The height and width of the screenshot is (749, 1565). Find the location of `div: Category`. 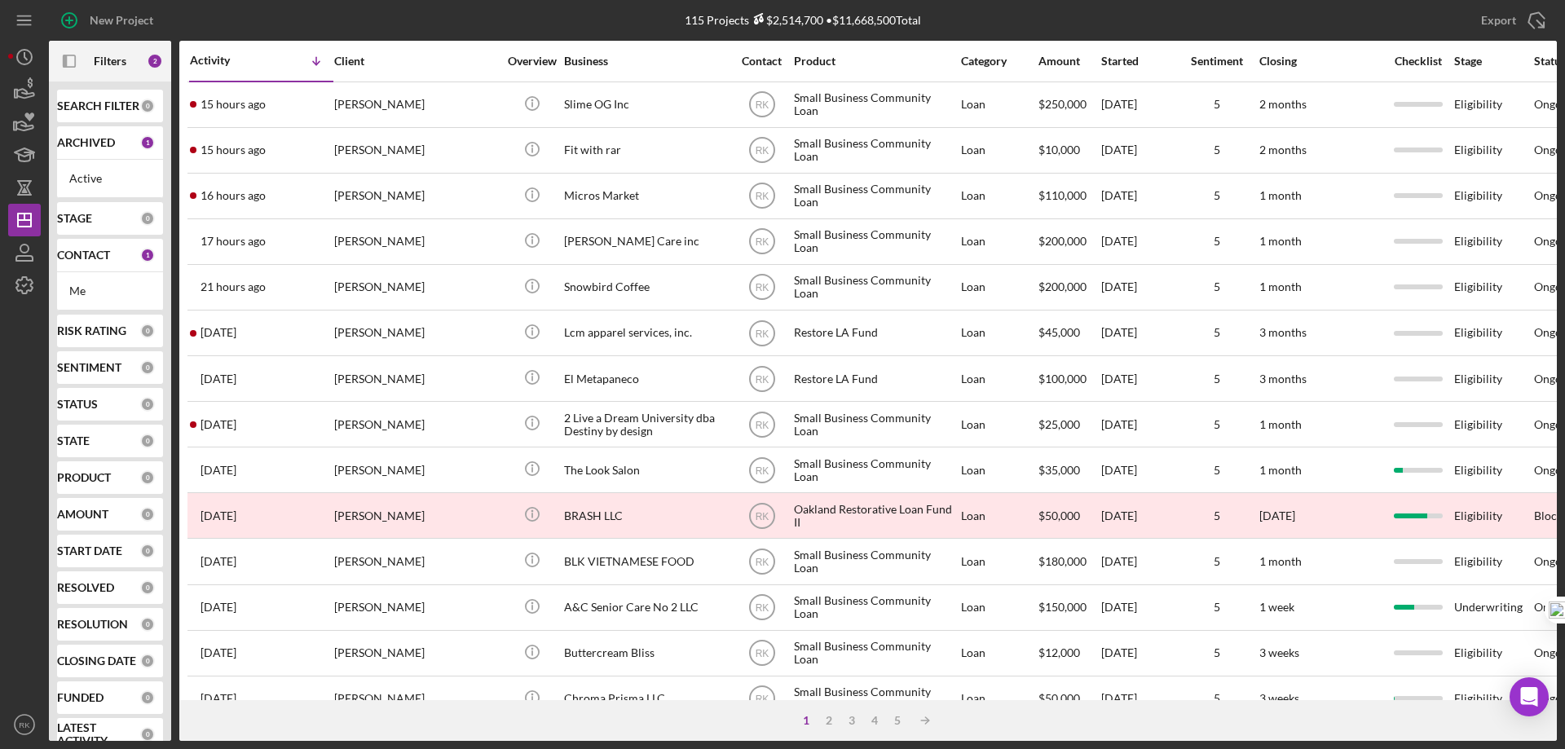

div: Category is located at coordinates (999, 61).